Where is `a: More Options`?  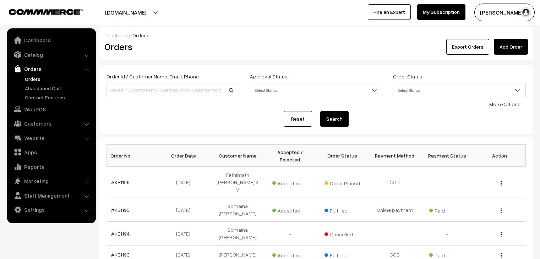 a: More Options is located at coordinates (505, 104).